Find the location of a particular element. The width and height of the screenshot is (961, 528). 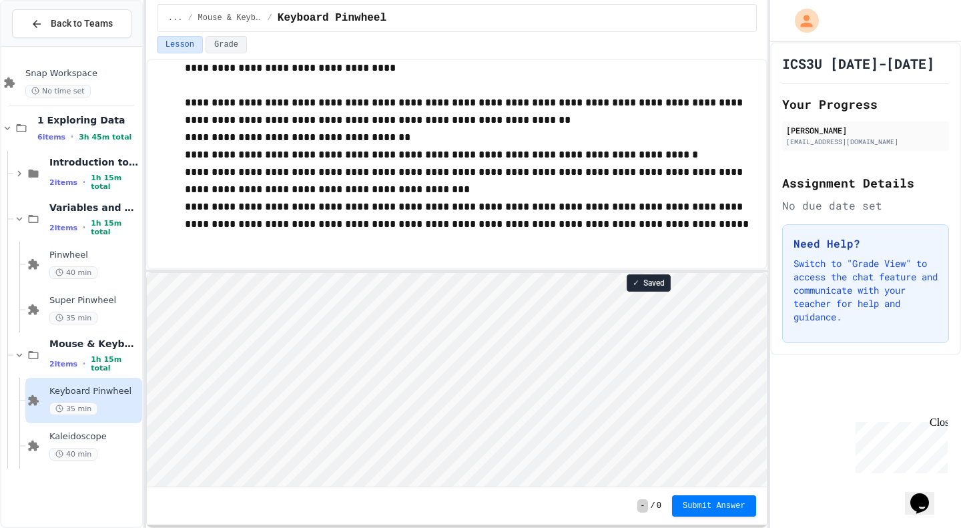

span: Variables and Blocks is located at coordinates (94, 208).